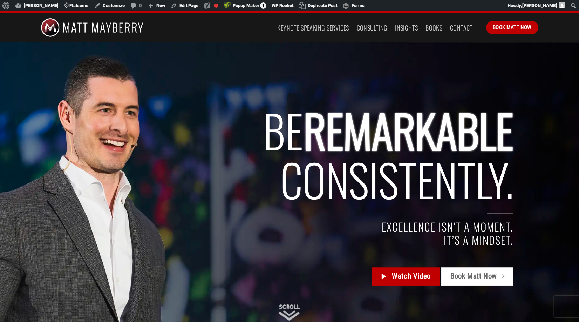 The image size is (579, 322). Describe the element at coordinates (305, 155) in the screenshot. I see `h2: BE` at that location.